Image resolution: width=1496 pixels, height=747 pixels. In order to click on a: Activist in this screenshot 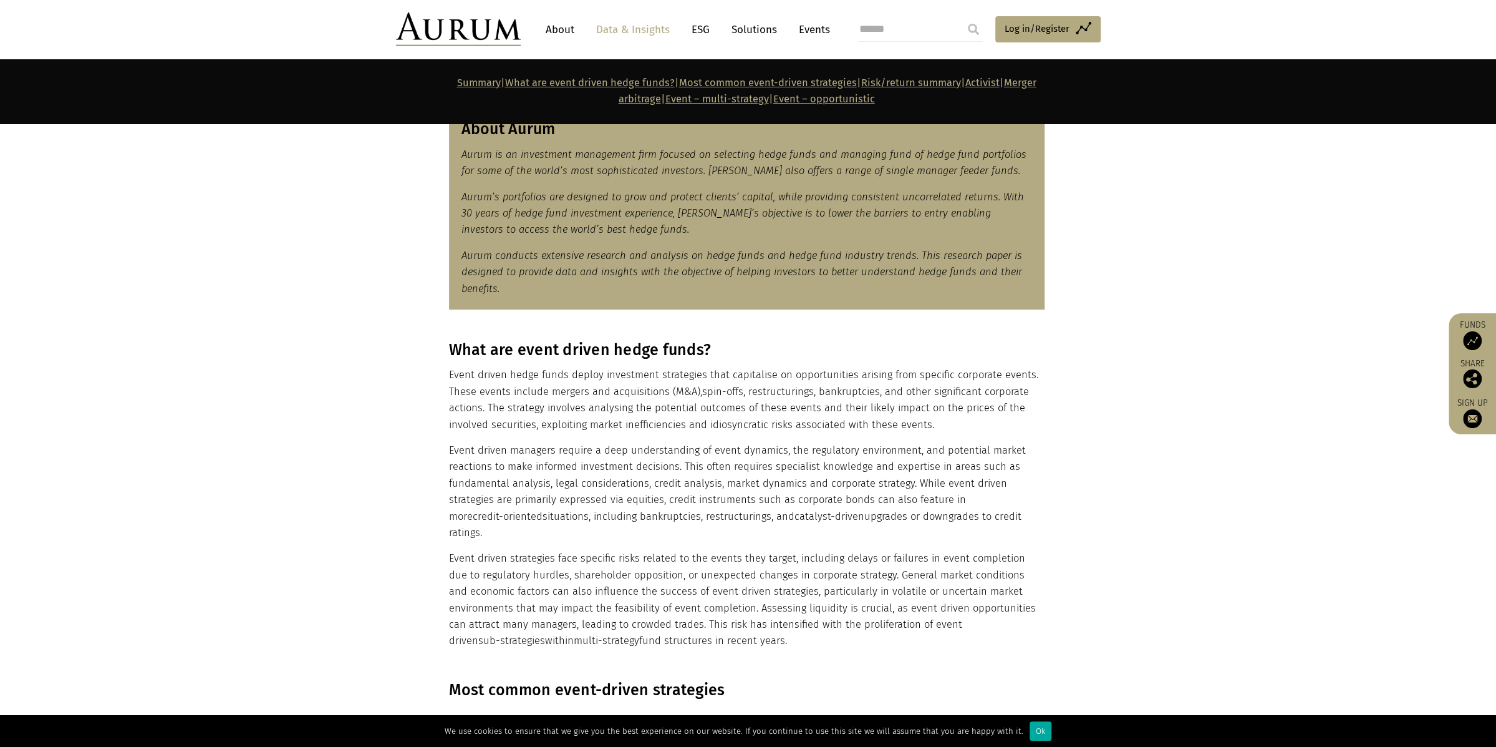, I will do `click(982, 82)`.